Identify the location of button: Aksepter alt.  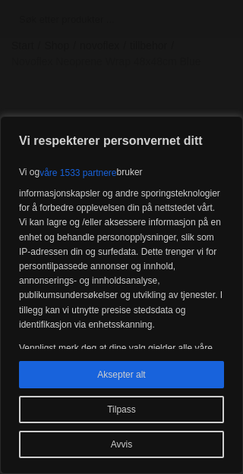
(121, 375).